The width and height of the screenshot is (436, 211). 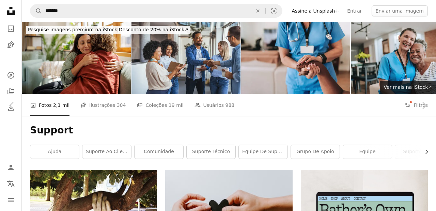 I want to click on a: Ilustrações, so click(x=11, y=45).